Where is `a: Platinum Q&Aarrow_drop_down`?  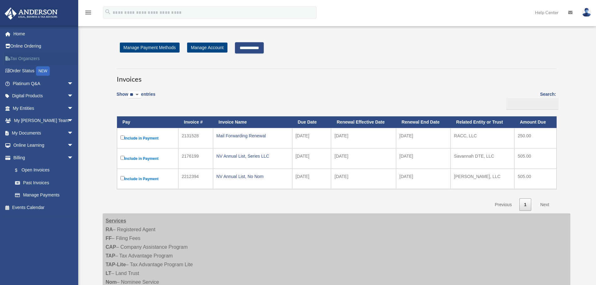 a: Platinum Q&Aarrow_drop_down is located at coordinates (43, 84).